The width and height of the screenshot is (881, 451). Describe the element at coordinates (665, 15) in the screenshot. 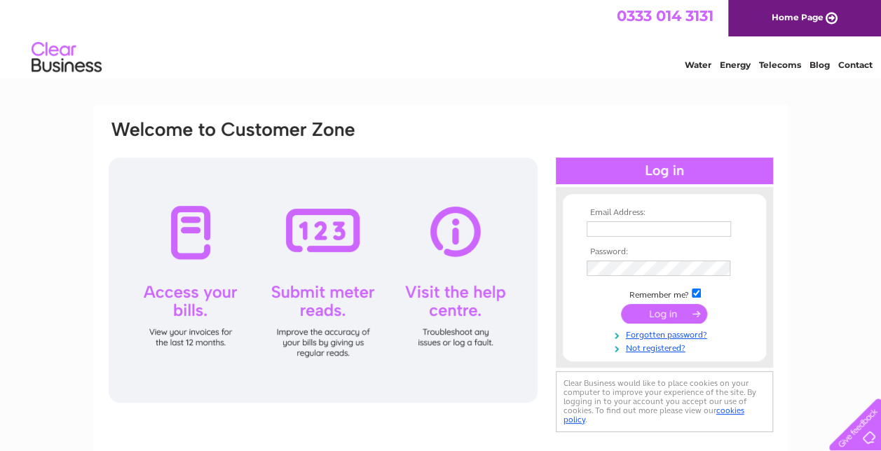

I see `a: 0333 014 3131` at that location.